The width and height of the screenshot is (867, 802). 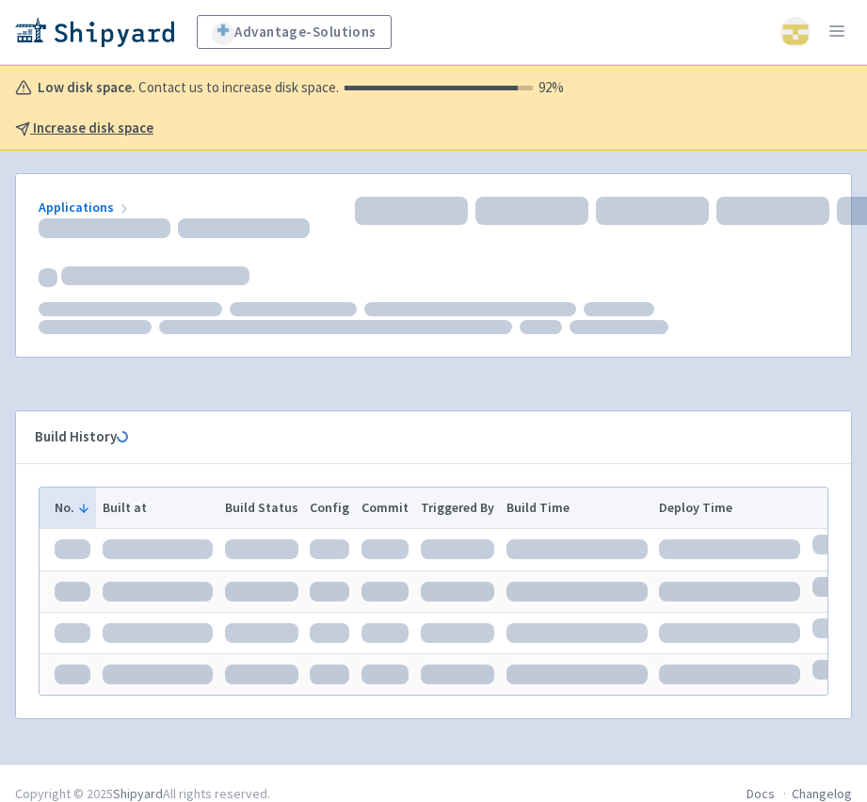 I want to click on div: 92 %, so click(x=454, y=88).